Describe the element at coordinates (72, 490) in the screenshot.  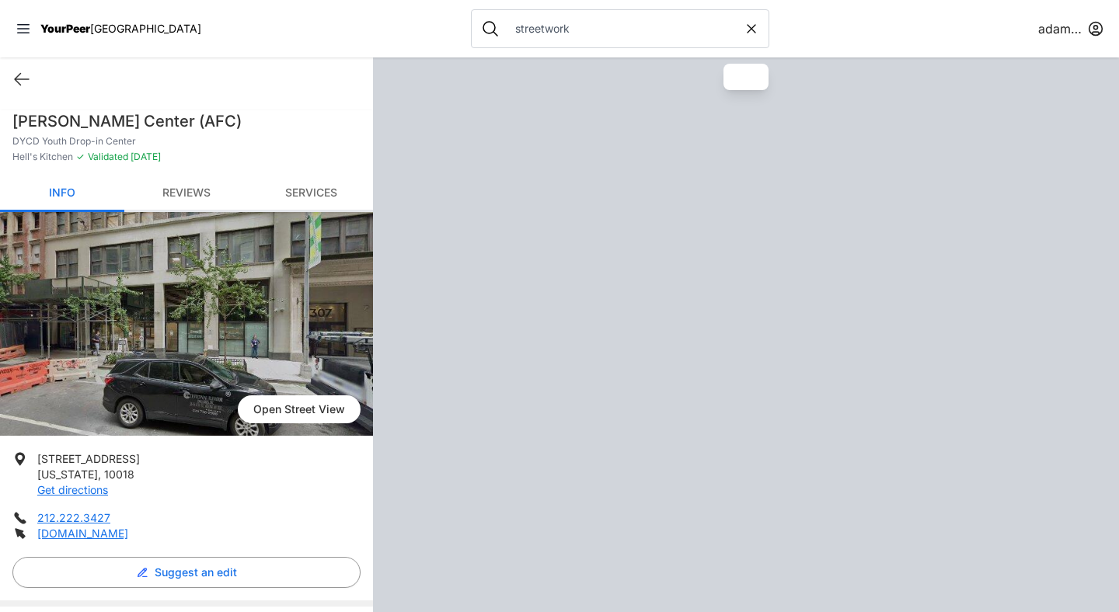
I see `a: Get directions` at that location.